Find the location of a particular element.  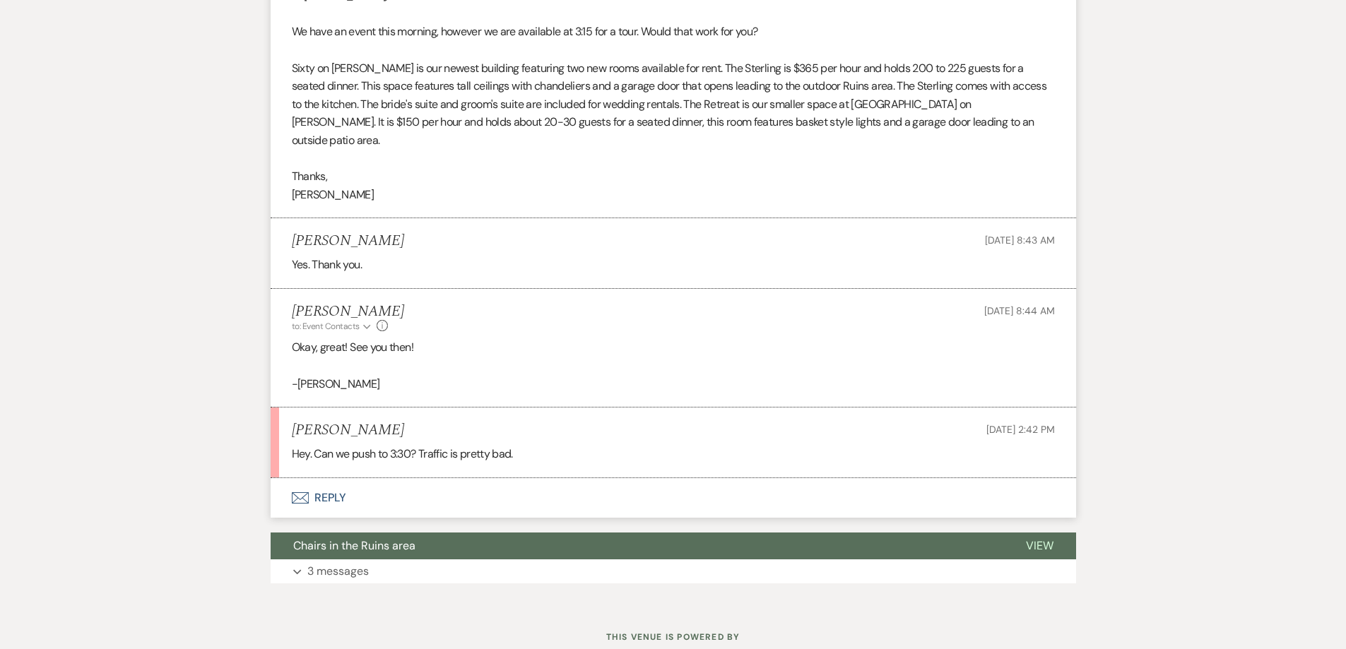

p: Thanks, is located at coordinates (674, 177).